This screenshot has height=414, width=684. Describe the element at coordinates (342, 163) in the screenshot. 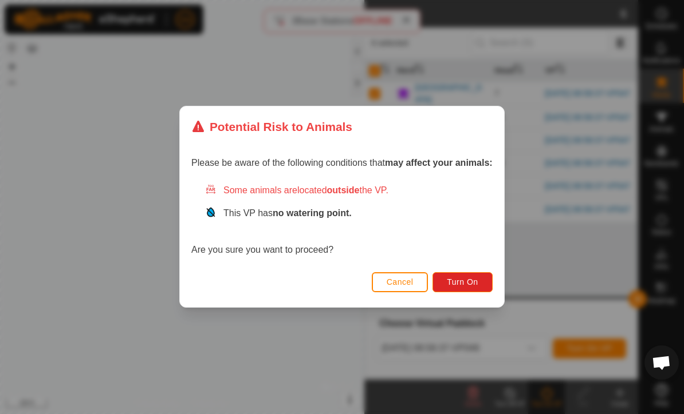

I see `span: Please be aware of the following conditions that` at that location.